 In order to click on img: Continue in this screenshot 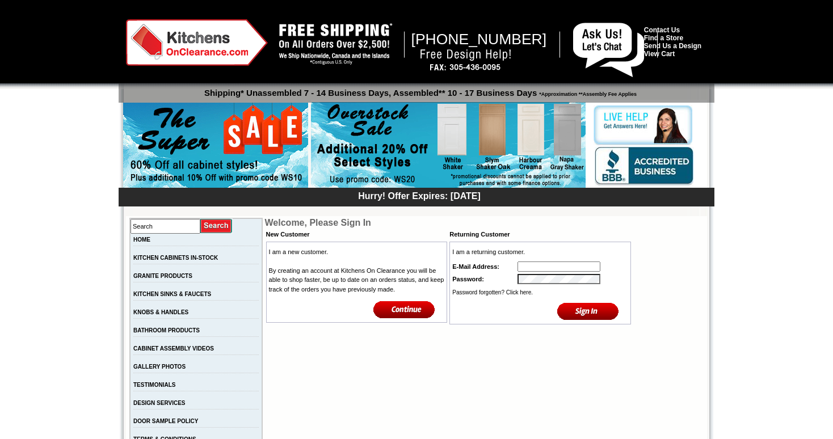, I will do `click(404, 309)`.